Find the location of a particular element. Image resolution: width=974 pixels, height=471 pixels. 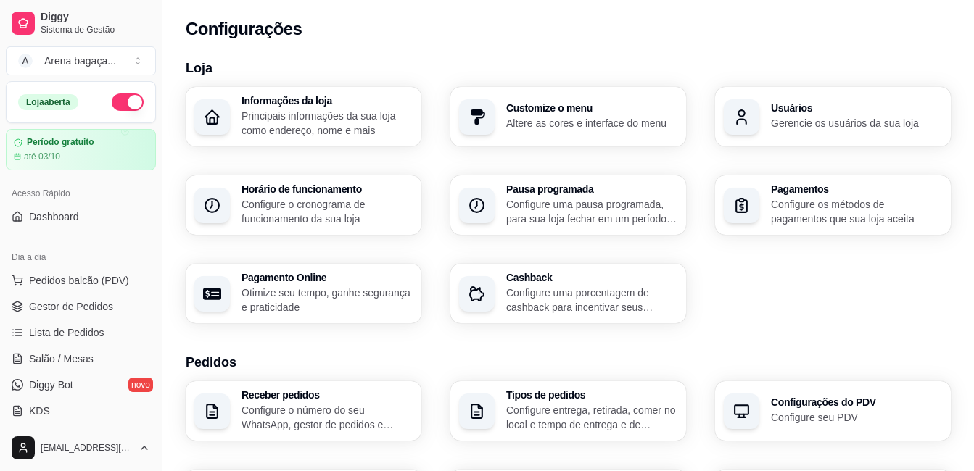

span: KDS is located at coordinates (39, 411).